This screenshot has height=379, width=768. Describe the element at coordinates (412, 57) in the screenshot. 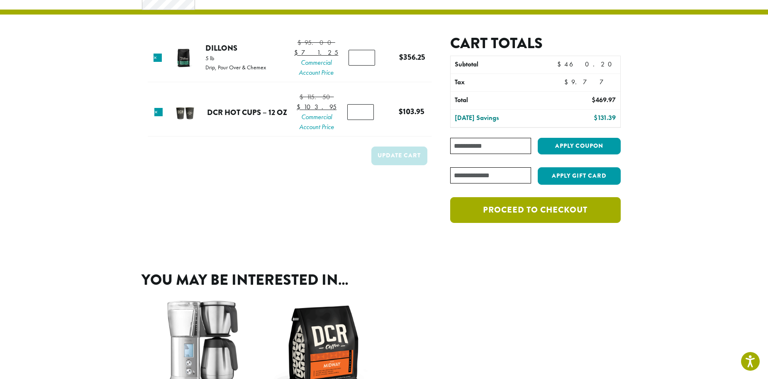

I see `bdi: 356.25` at that location.